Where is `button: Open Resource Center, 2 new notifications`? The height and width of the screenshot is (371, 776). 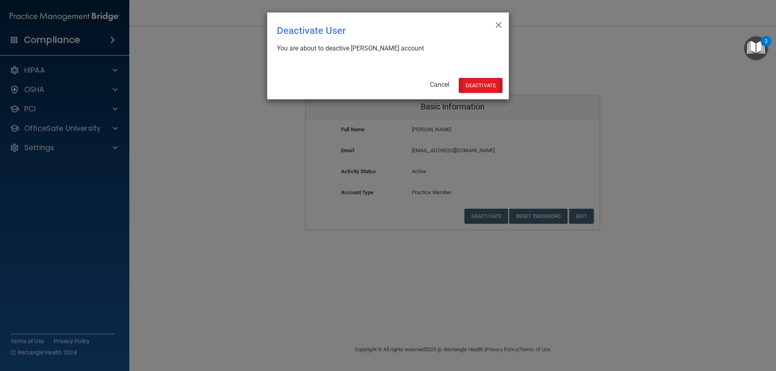 button: Open Resource Center, 2 new notifications is located at coordinates (755, 48).